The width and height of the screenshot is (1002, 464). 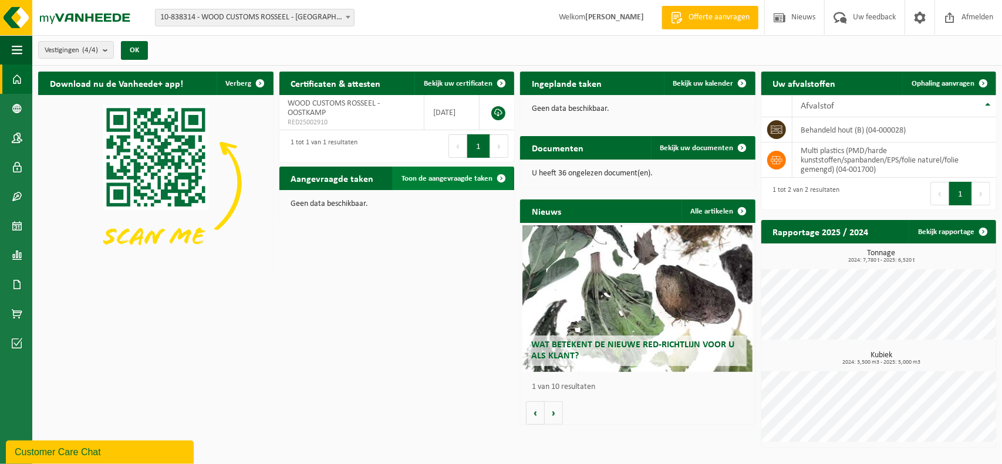 What do you see at coordinates (820, 231) in the screenshot?
I see `h2: Rapportage 2025 / 2024` at bounding box center [820, 231].